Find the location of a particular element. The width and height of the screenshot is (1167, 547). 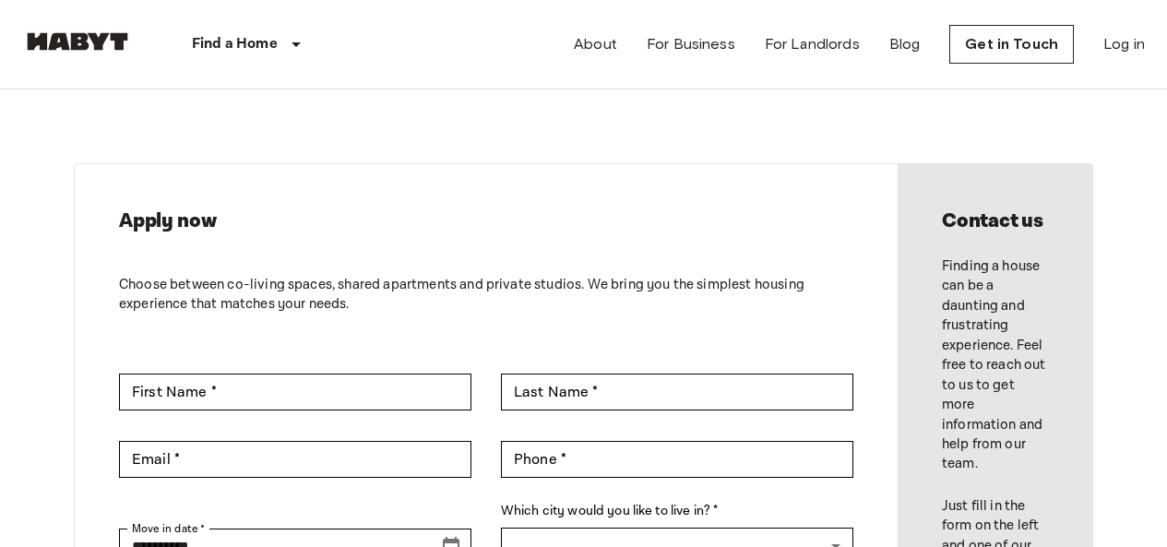

a: For Business is located at coordinates (691, 44).